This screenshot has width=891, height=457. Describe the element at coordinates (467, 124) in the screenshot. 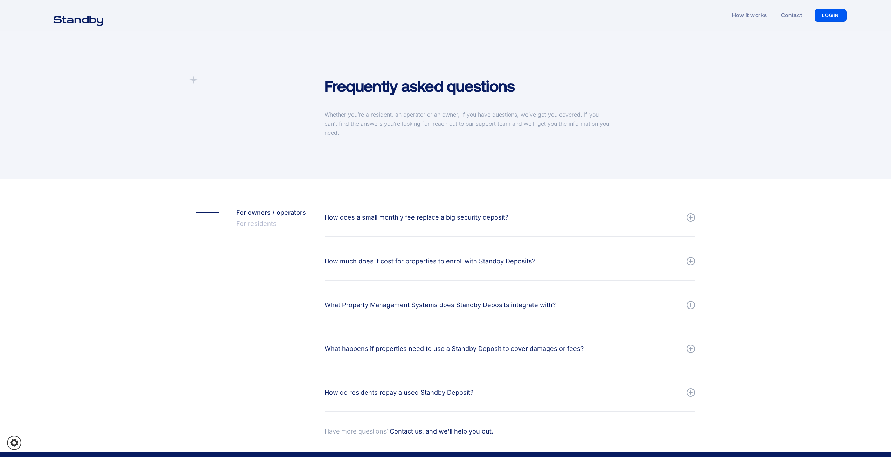

I see `p: Whether you’re a resident, an operator or an owner, if you have questions, we’ve got you covered....` at that location.